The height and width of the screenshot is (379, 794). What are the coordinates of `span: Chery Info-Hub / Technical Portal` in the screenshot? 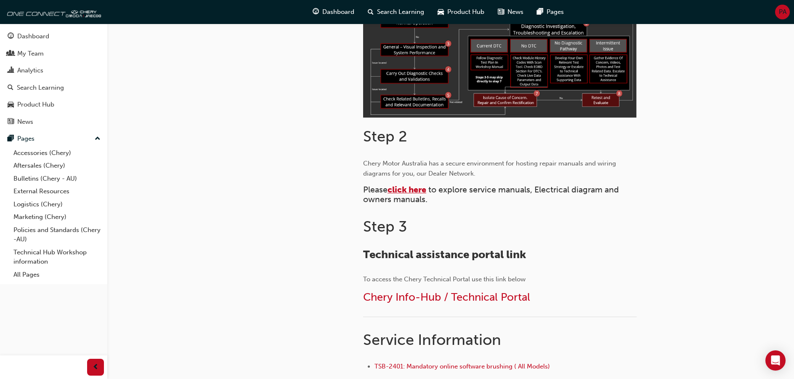 It's located at (446, 297).